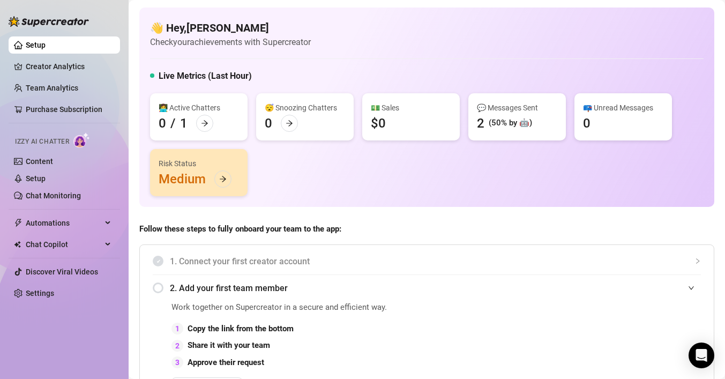 The image size is (725, 379). What do you see at coordinates (411, 108) in the screenshot?
I see `div: 💵 Sales` at bounding box center [411, 108].